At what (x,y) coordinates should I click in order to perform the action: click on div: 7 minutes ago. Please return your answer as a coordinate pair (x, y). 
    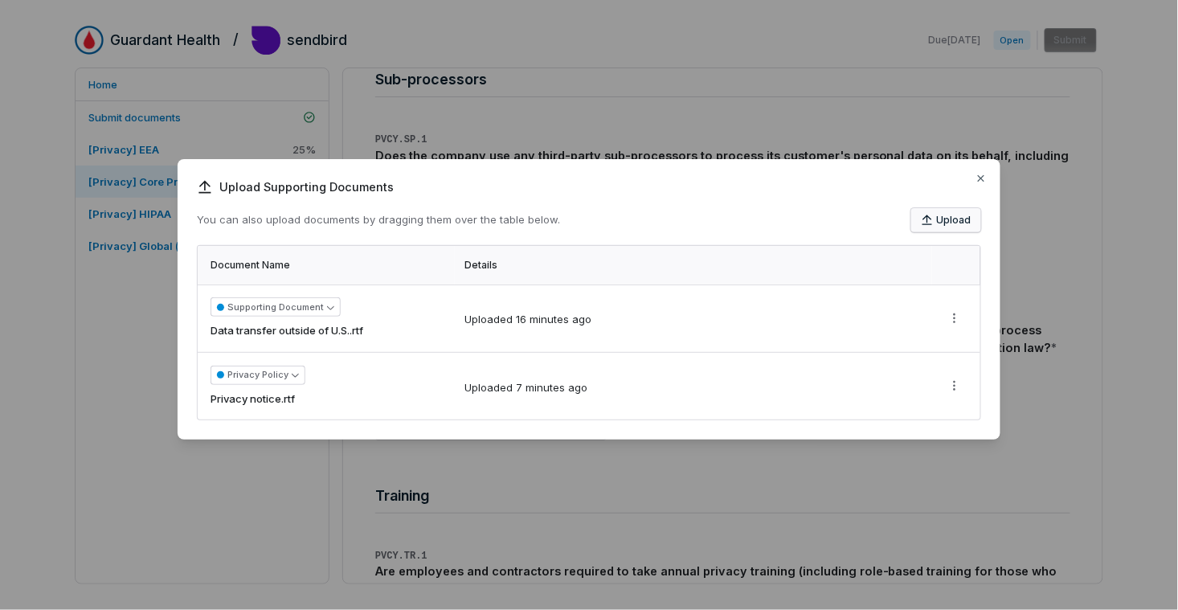
    Looking at the image, I should click on (551, 388).